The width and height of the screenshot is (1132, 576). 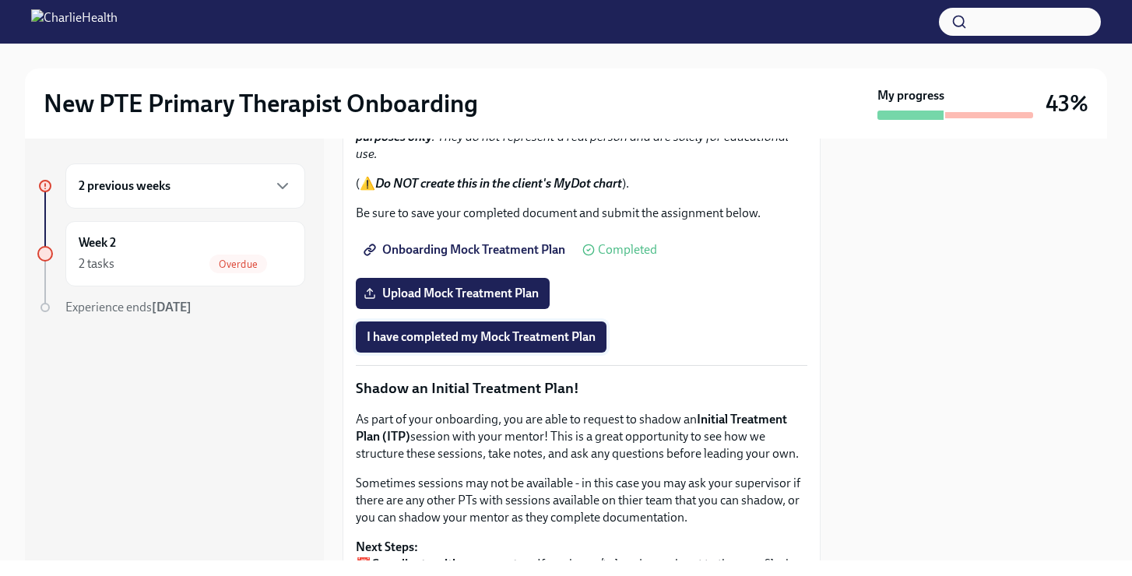 What do you see at coordinates (387, 547) in the screenshot?
I see `strong: Next Steps:` at bounding box center [387, 547].